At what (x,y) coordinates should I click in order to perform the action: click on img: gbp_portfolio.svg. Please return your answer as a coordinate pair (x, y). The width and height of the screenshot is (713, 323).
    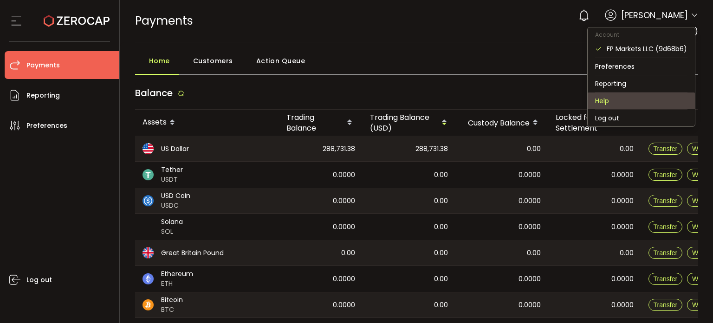
    Looking at the image, I should click on (148, 253).